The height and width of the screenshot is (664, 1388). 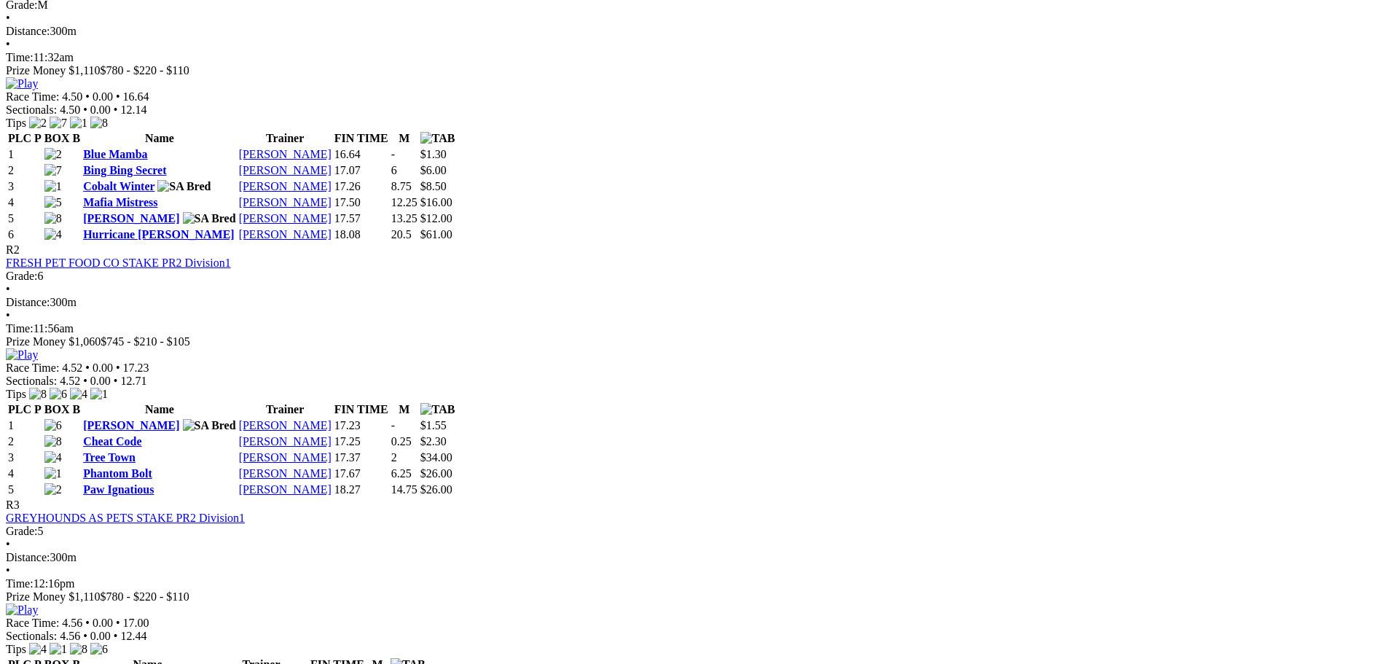 I want to click on div: 300m, so click(x=694, y=557).